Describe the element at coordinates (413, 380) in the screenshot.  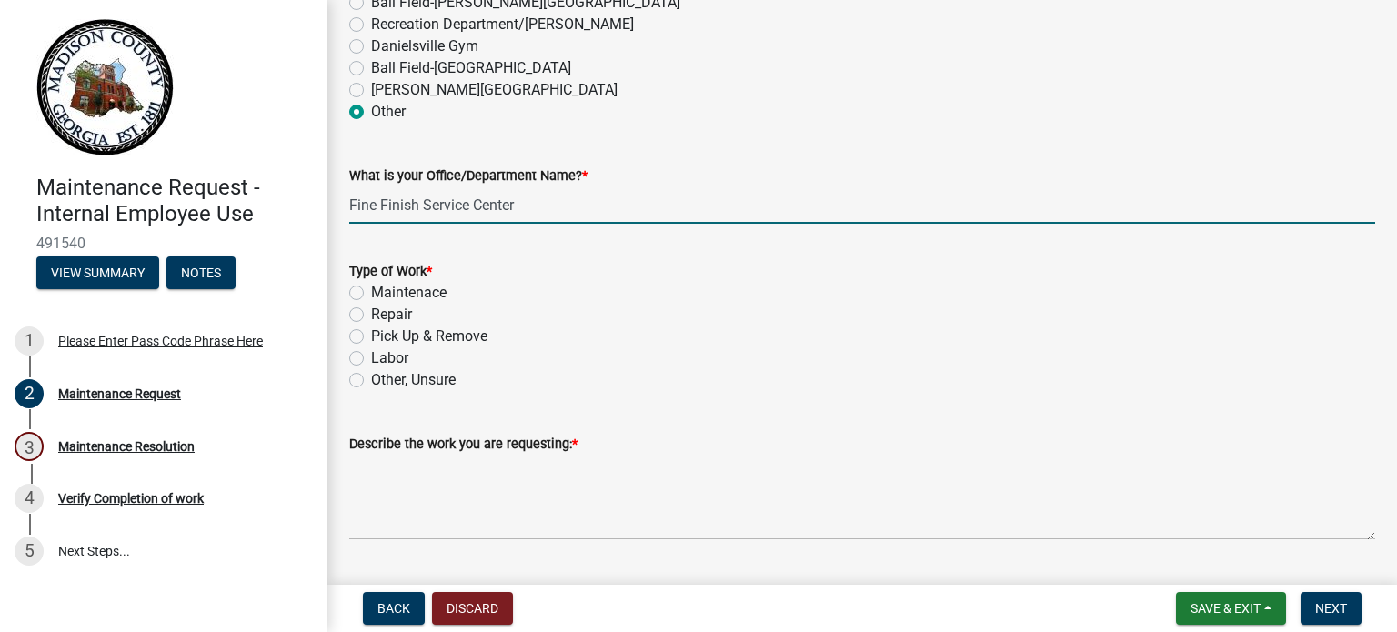
I see `label: Other, Unsure` at that location.